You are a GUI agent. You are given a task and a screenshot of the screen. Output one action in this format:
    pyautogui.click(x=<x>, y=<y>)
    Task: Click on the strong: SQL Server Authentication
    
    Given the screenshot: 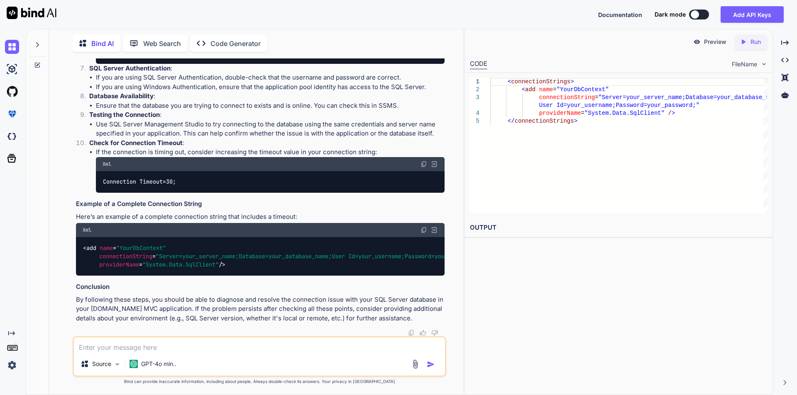 What is the action you would take?
    pyautogui.click(x=130, y=68)
    